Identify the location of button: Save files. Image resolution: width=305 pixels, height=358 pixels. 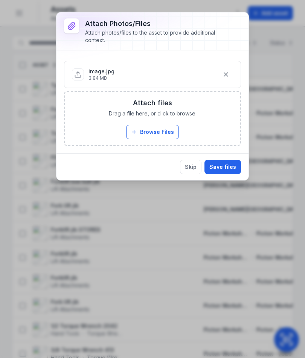
(222, 167).